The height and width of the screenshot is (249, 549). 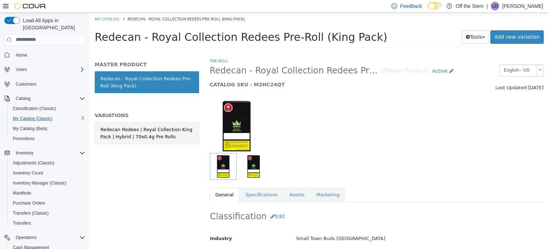 What do you see at coordinates (48, 163) in the screenshot?
I see `span: Adjustments (Classic)` at bounding box center [48, 163].